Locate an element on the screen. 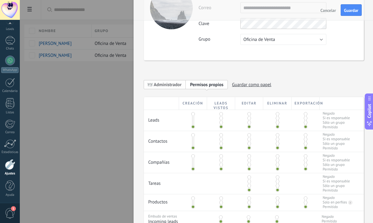 This screenshot has width=373, height=223. div: Estadísticas is located at coordinates (10, 152).